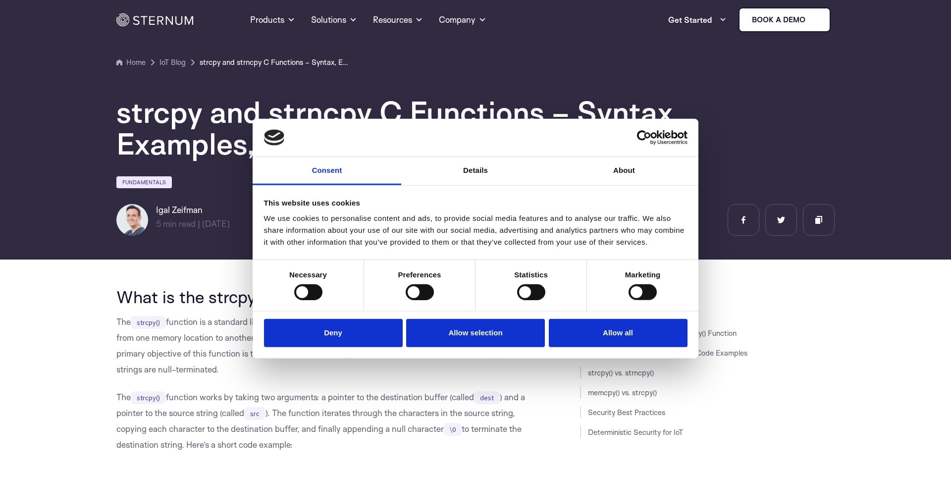  What do you see at coordinates (413, 128) in the screenshot?
I see `h1: strcpy and strncpy C Functions – Syntax, Examples, and Security Best Practices` at bounding box center [413, 128].